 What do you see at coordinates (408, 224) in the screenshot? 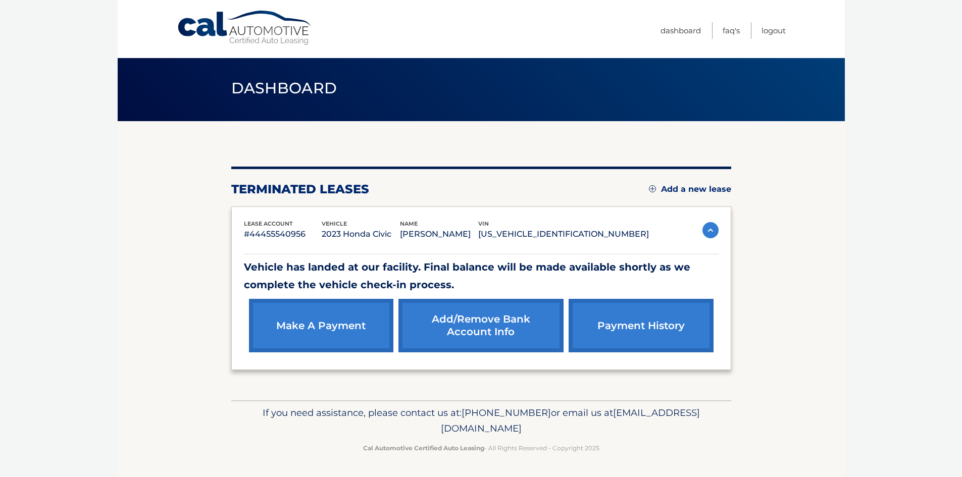
I see `span: name` at bounding box center [408, 224].